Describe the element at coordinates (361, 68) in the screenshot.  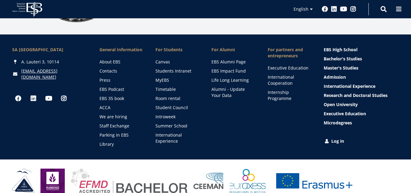
I see `a: Master's Studies` at that location.